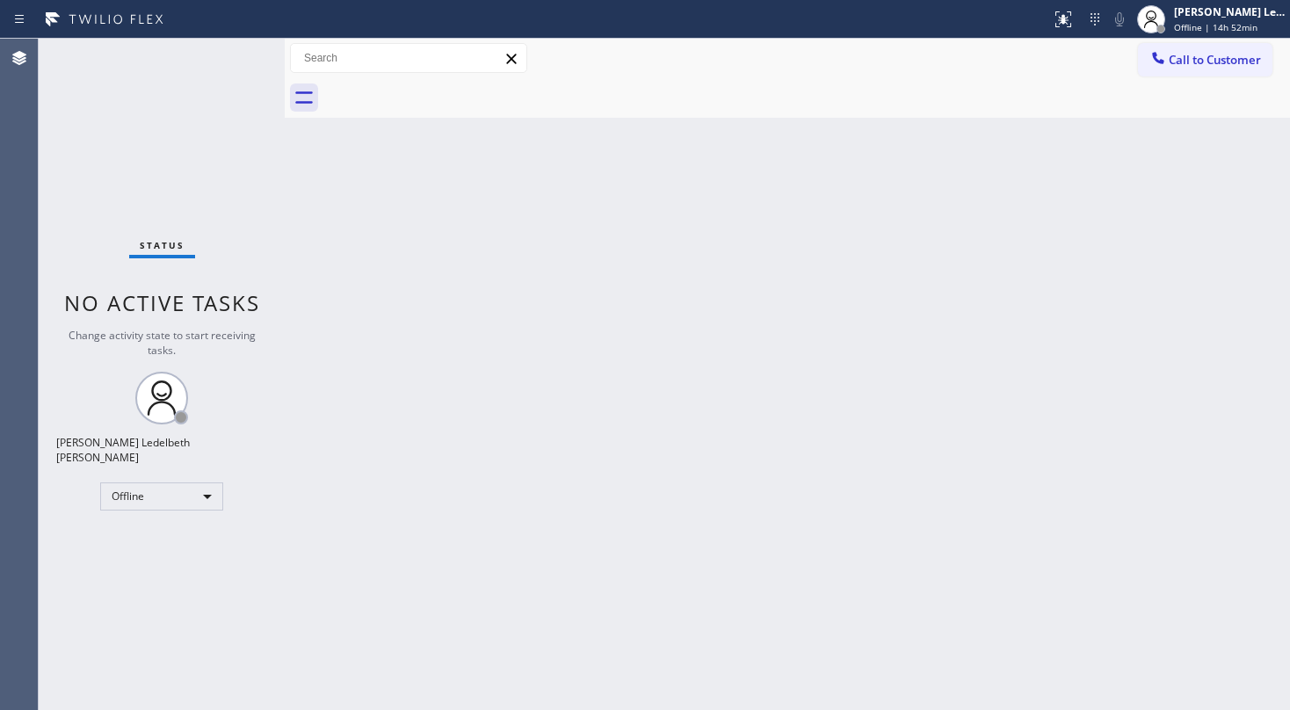 The height and width of the screenshot is (710, 1290). I want to click on span: Call to Customer, so click(1215, 60).